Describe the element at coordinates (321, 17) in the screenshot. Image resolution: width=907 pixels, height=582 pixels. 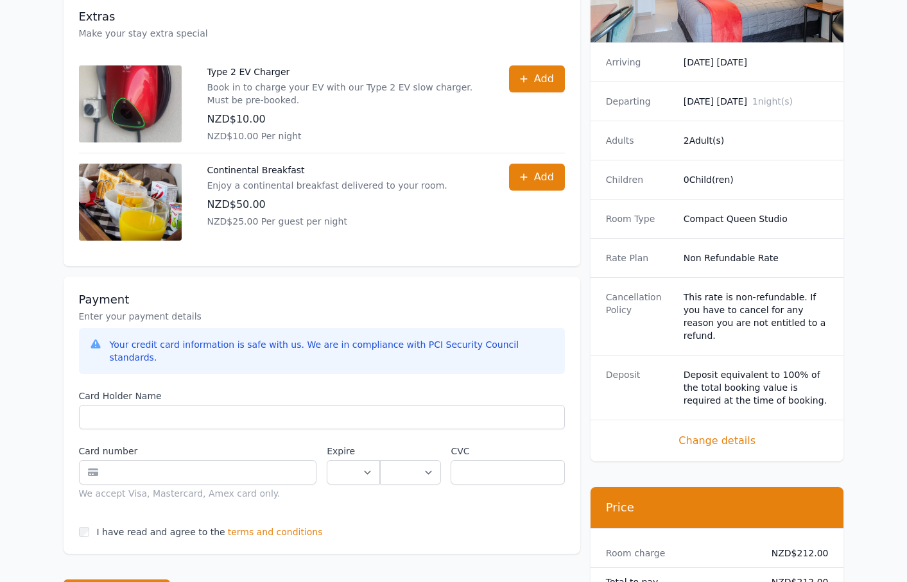
I see `h3: Extras` at that location.